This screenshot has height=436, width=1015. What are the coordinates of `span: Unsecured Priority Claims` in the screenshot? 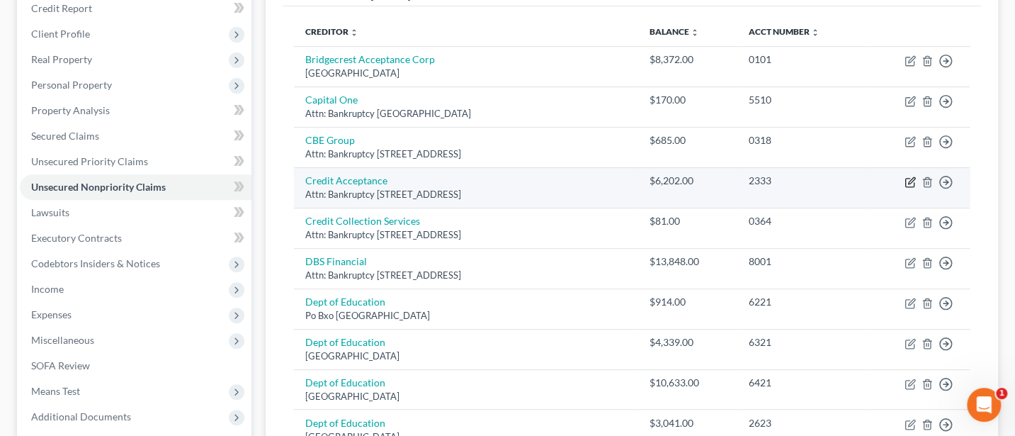 It's located at (89, 161).